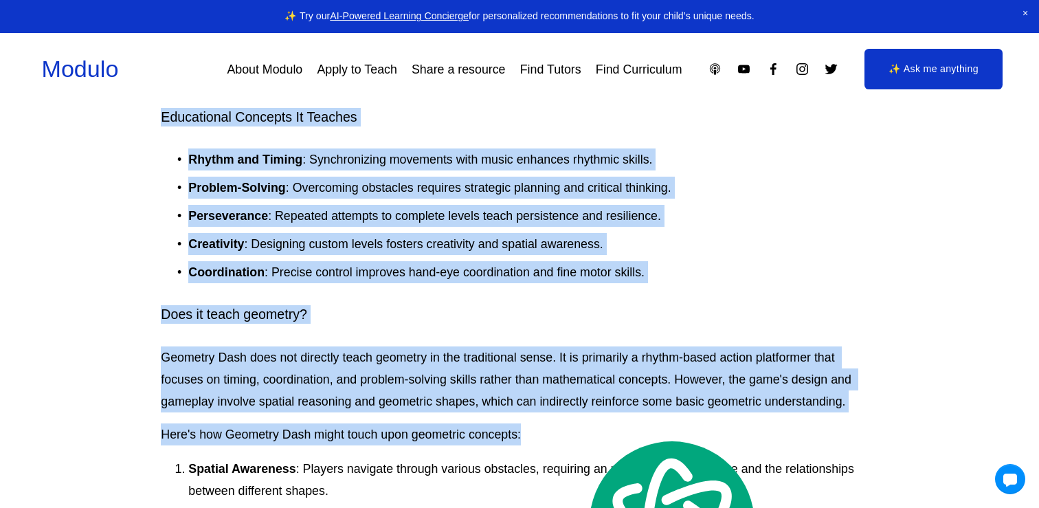 The image size is (1039, 508). Describe the element at coordinates (532, 216) in the screenshot. I see `p: : Repeated attempts to complete levels teach persistence and resilience.` at that location.